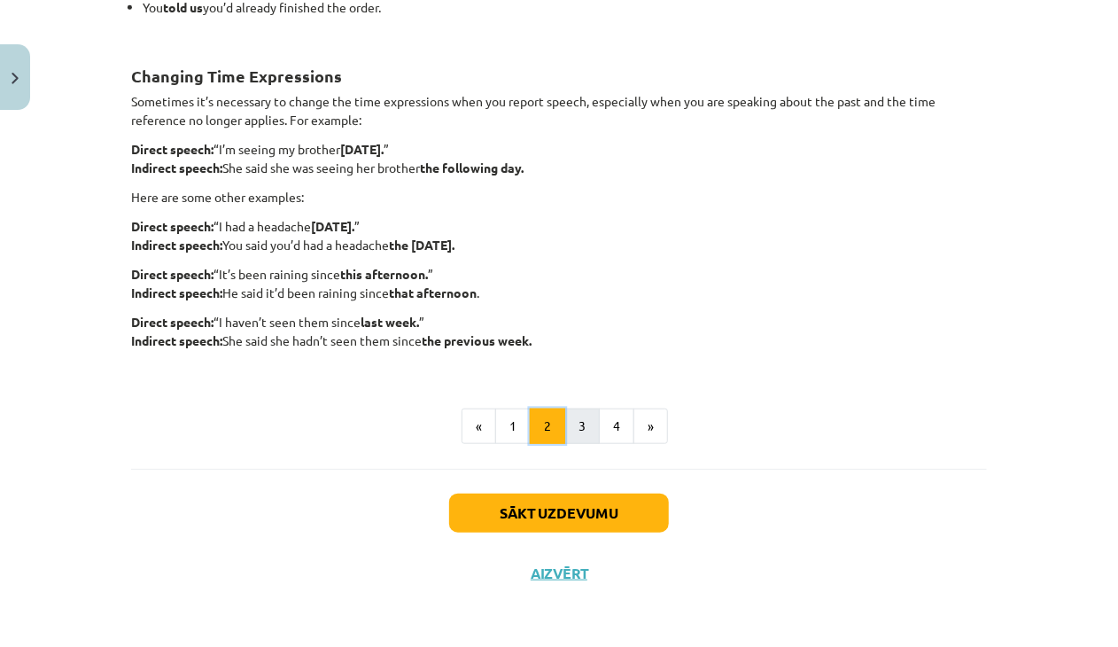 This screenshot has width=1118, height=647. I want to click on p: Sometimes it’s necessary to change the time expressions when you report speech, especially when y..., so click(559, 111).